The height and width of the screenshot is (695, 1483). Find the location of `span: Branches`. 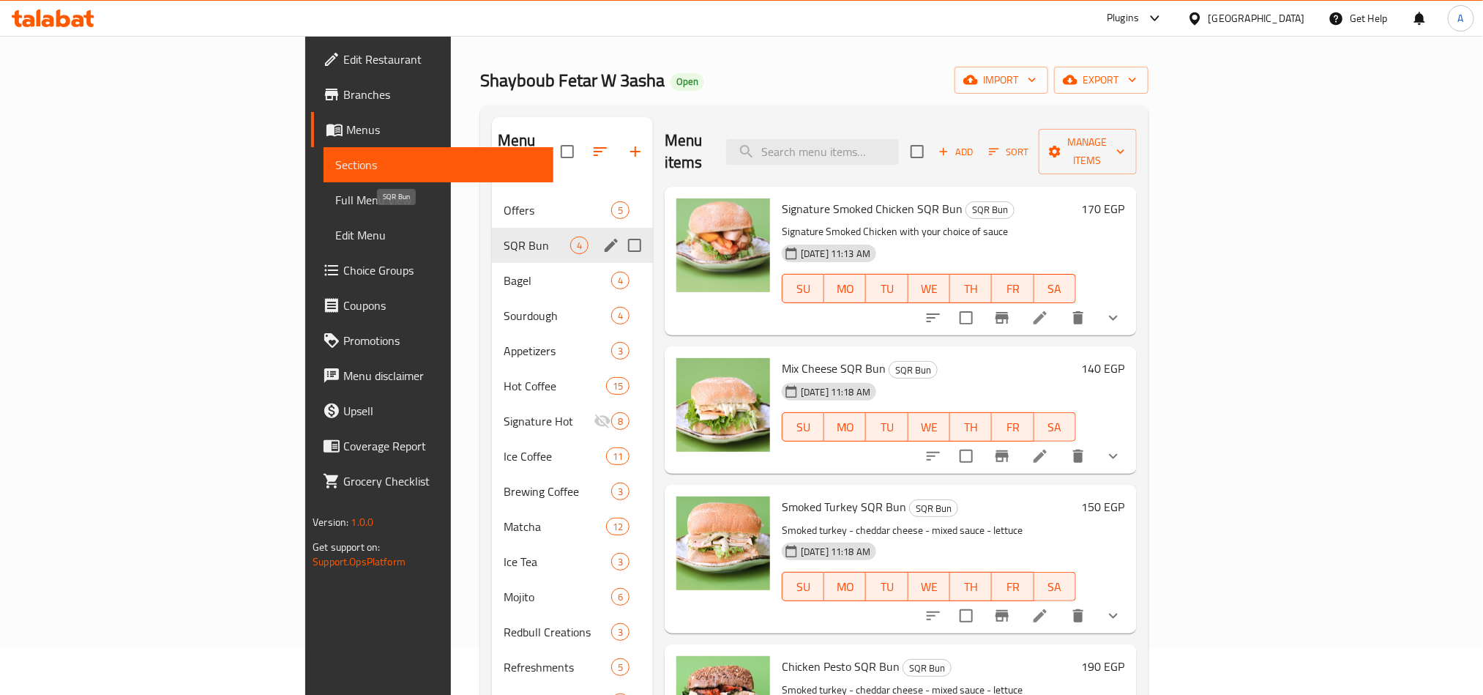

span: Branches is located at coordinates (442, 94).